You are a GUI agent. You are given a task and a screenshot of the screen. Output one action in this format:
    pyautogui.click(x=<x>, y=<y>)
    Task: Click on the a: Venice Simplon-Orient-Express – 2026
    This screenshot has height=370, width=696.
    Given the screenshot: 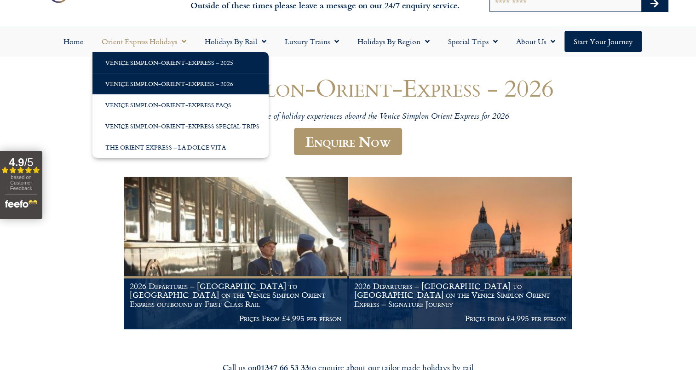 What is the action you would take?
    pyautogui.click(x=180, y=84)
    